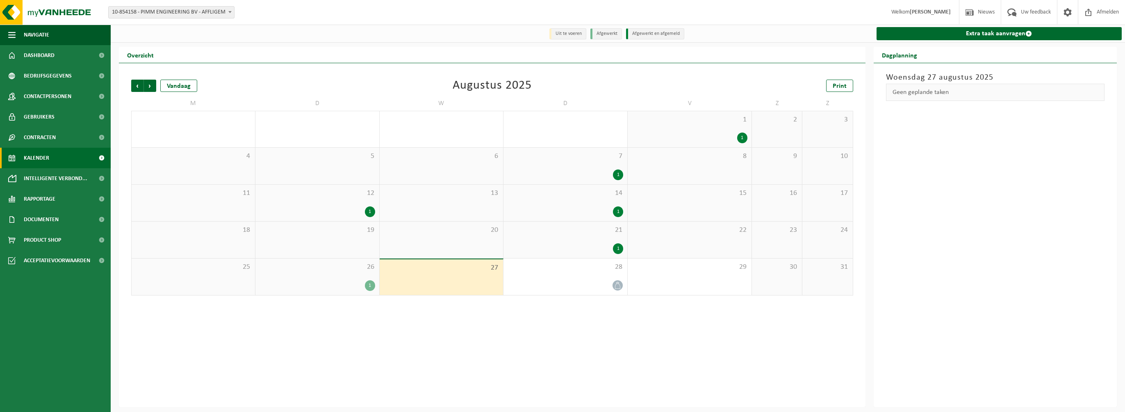 Image resolution: width=1125 pixels, height=412 pixels. I want to click on span: 18, so click(193, 230).